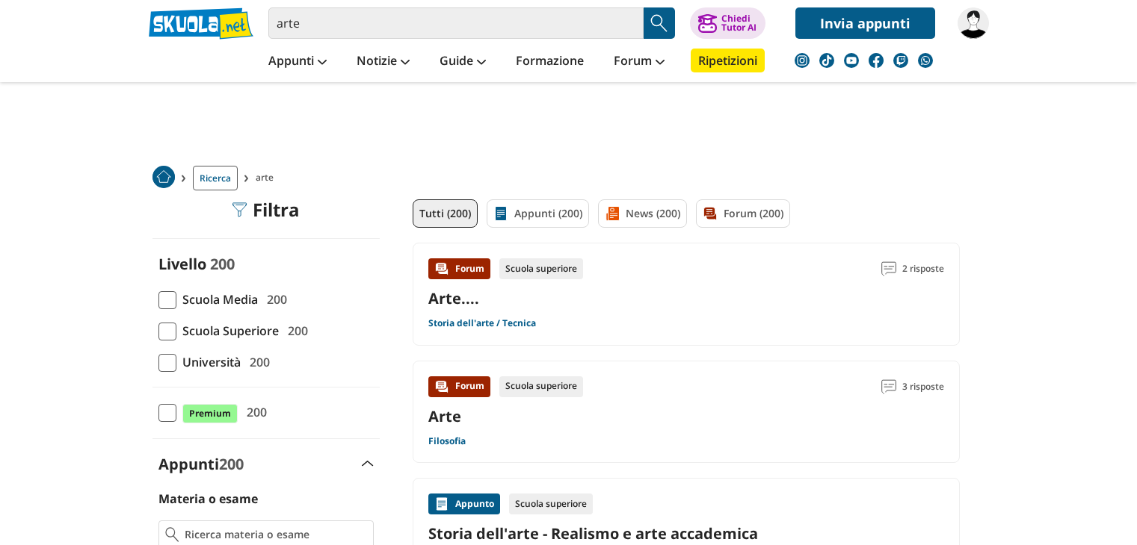 The width and height of the screenshot is (1137, 545). Describe the element at coordinates (208, 499) in the screenshot. I see `label: Materia o esame` at that location.